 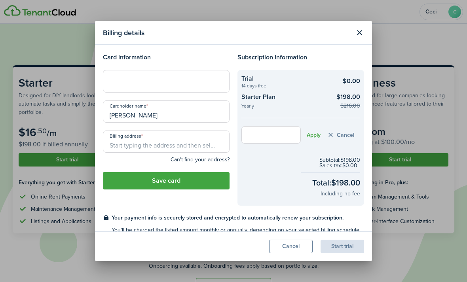 I want to click on button: Save card, so click(x=166, y=181).